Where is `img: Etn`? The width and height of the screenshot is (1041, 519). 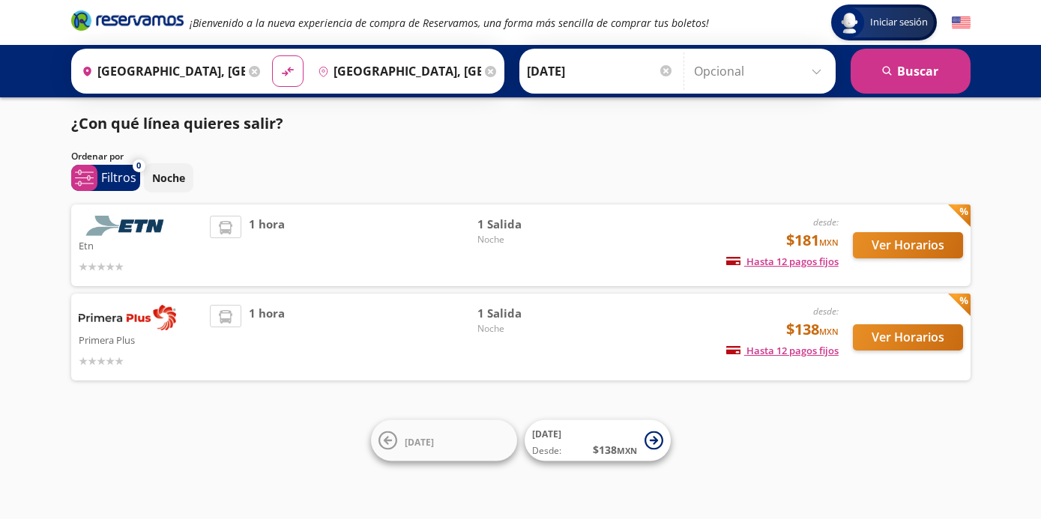
img: Etn is located at coordinates (127, 226).